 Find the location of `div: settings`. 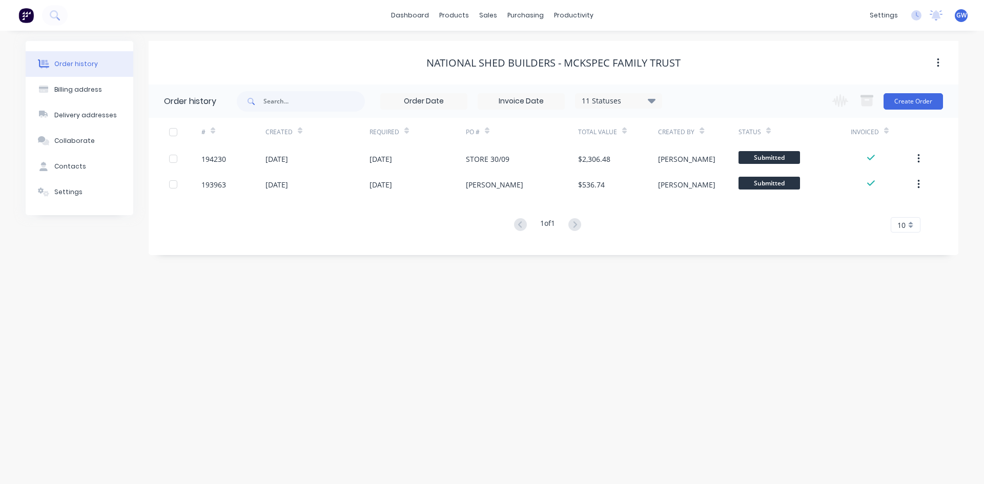

div: settings is located at coordinates (883, 15).